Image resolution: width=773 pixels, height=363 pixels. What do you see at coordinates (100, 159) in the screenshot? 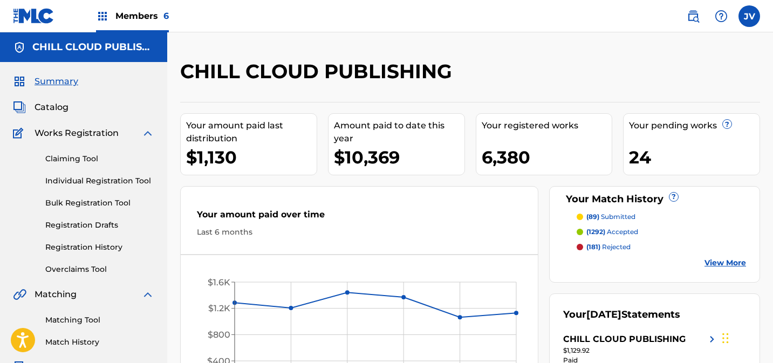
I see `a: Claiming Tool` at bounding box center [100, 159].